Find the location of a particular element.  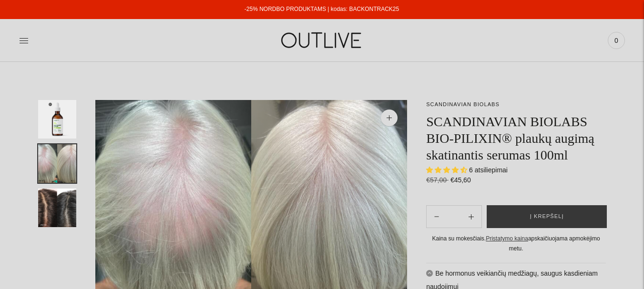

input: Product quantity is located at coordinates (454, 217).